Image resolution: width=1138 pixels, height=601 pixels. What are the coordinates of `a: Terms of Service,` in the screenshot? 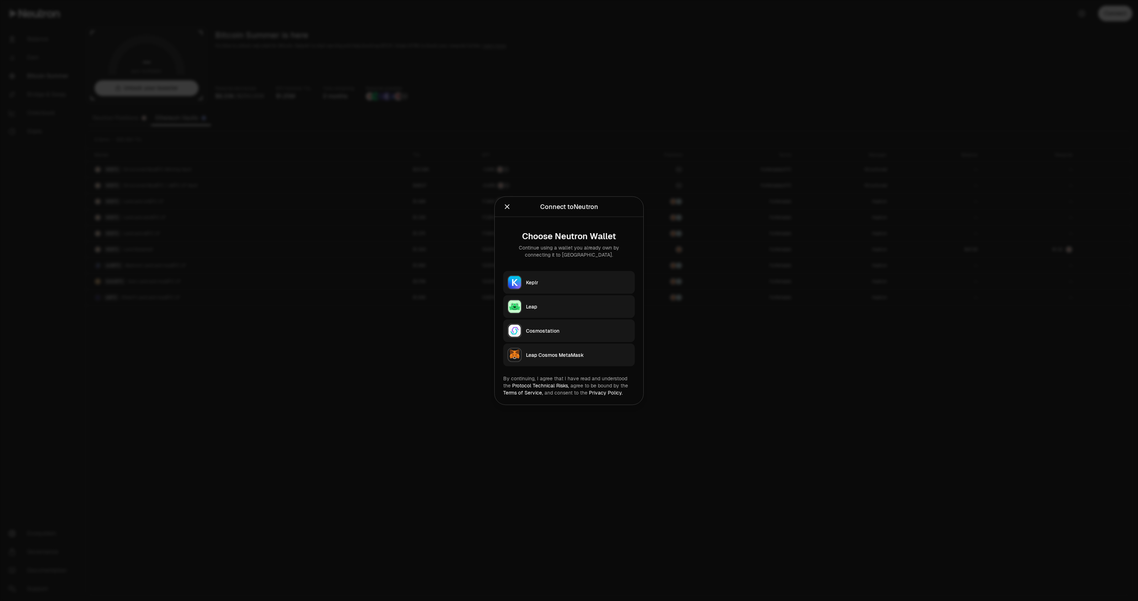 It's located at (523, 393).